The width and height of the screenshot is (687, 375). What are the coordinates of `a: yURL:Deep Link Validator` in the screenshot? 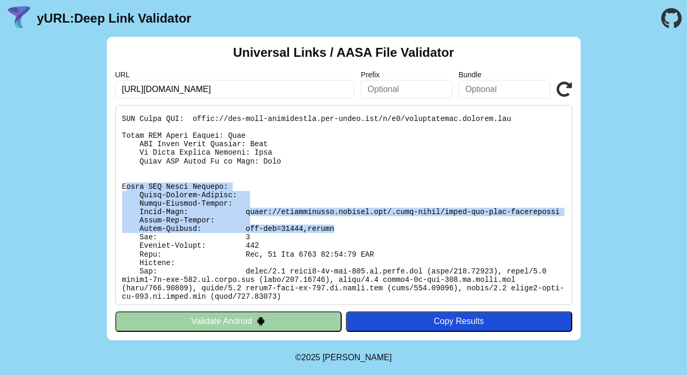 It's located at (114, 18).